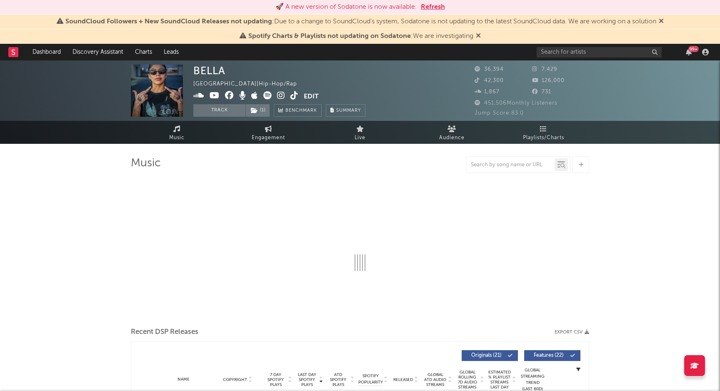 The image size is (720, 391). What do you see at coordinates (452, 132) in the screenshot?
I see `a: Audience` at bounding box center [452, 132].